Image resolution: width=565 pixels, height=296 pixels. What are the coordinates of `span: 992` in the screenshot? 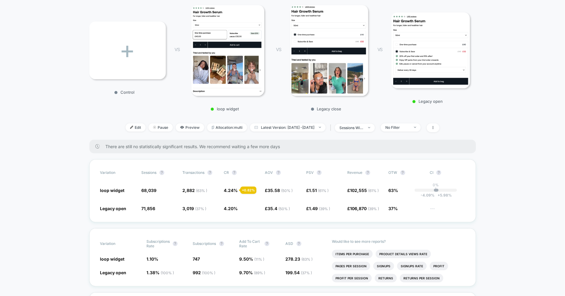 It's located at (204, 272).